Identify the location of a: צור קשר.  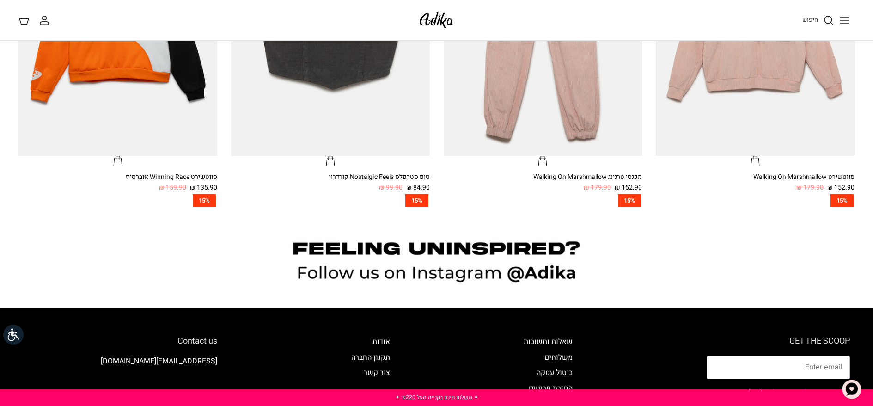
(377, 373).